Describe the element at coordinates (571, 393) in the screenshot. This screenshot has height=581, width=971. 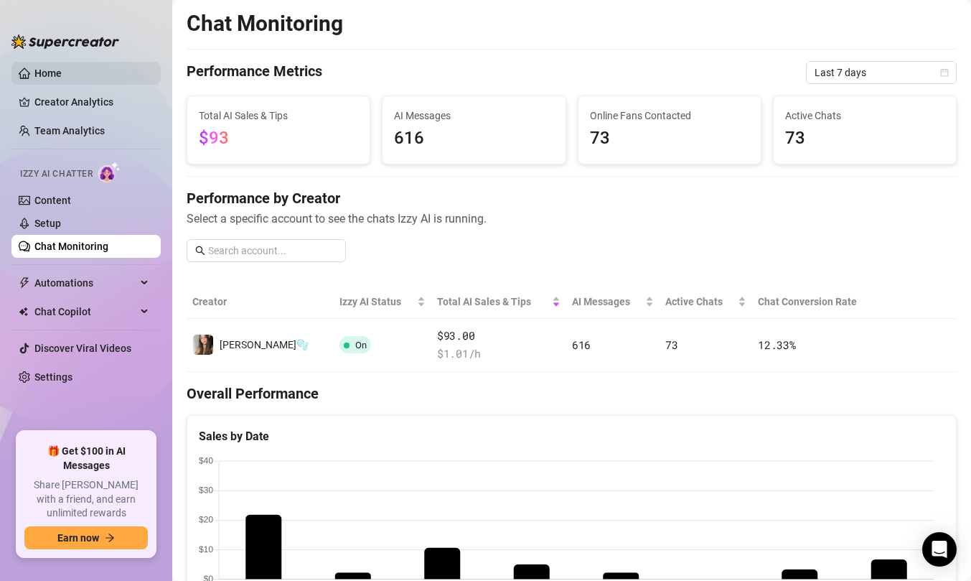
I see `h4: Overall Performance` at that location.